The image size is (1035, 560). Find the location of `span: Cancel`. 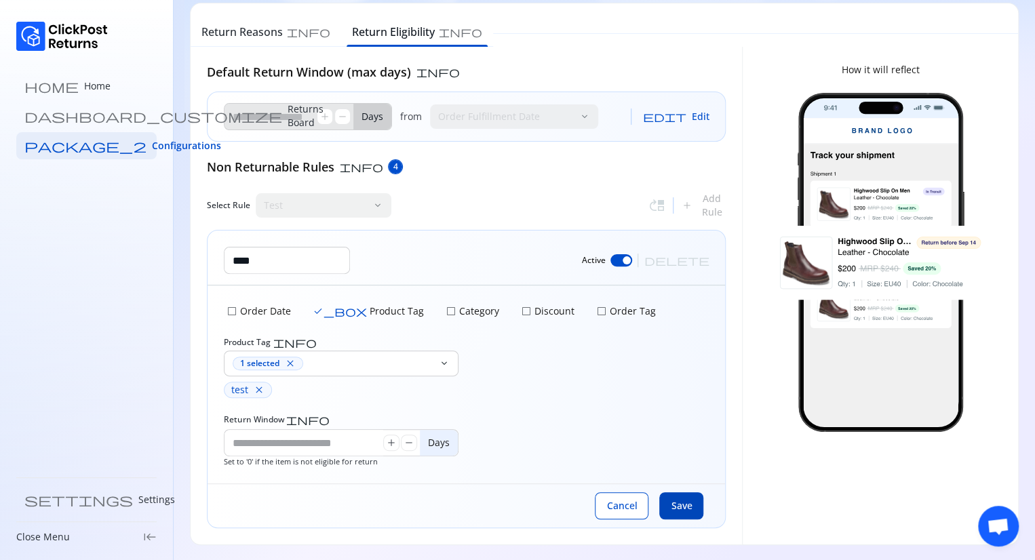

span: Cancel is located at coordinates (621, 506).